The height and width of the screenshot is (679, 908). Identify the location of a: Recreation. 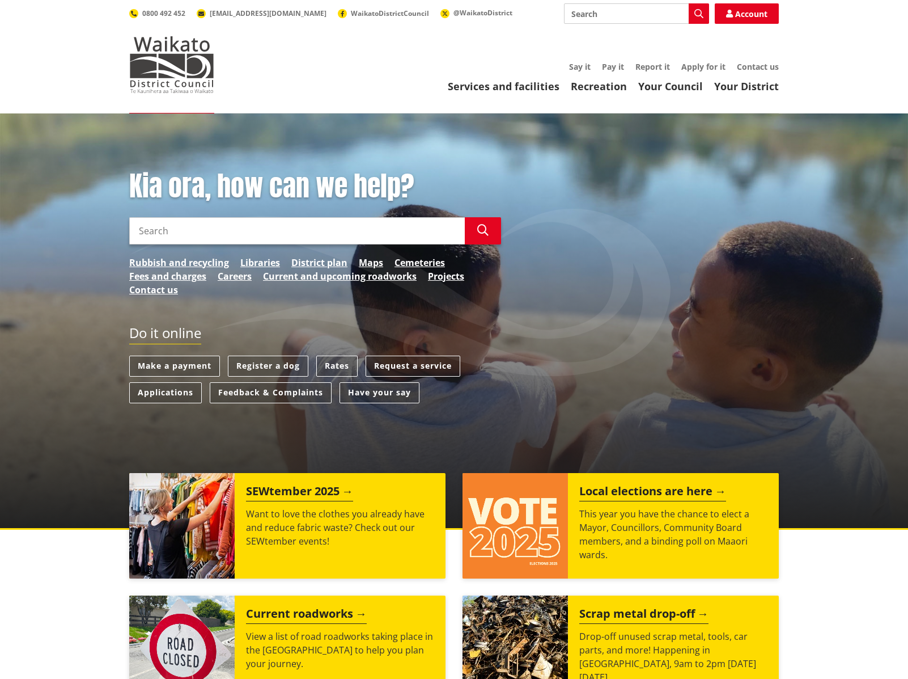
(599, 86).